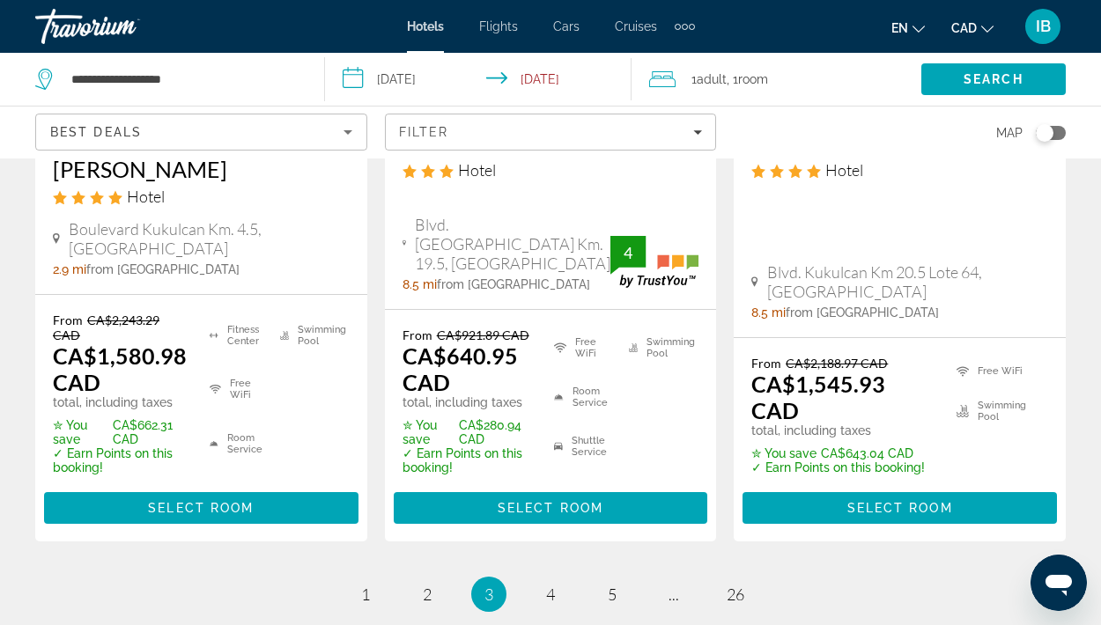 The width and height of the screenshot is (1101, 625). Describe the element at coordinates (1044, 133) in the screenshot. I see `button: Toggle map` at that location.